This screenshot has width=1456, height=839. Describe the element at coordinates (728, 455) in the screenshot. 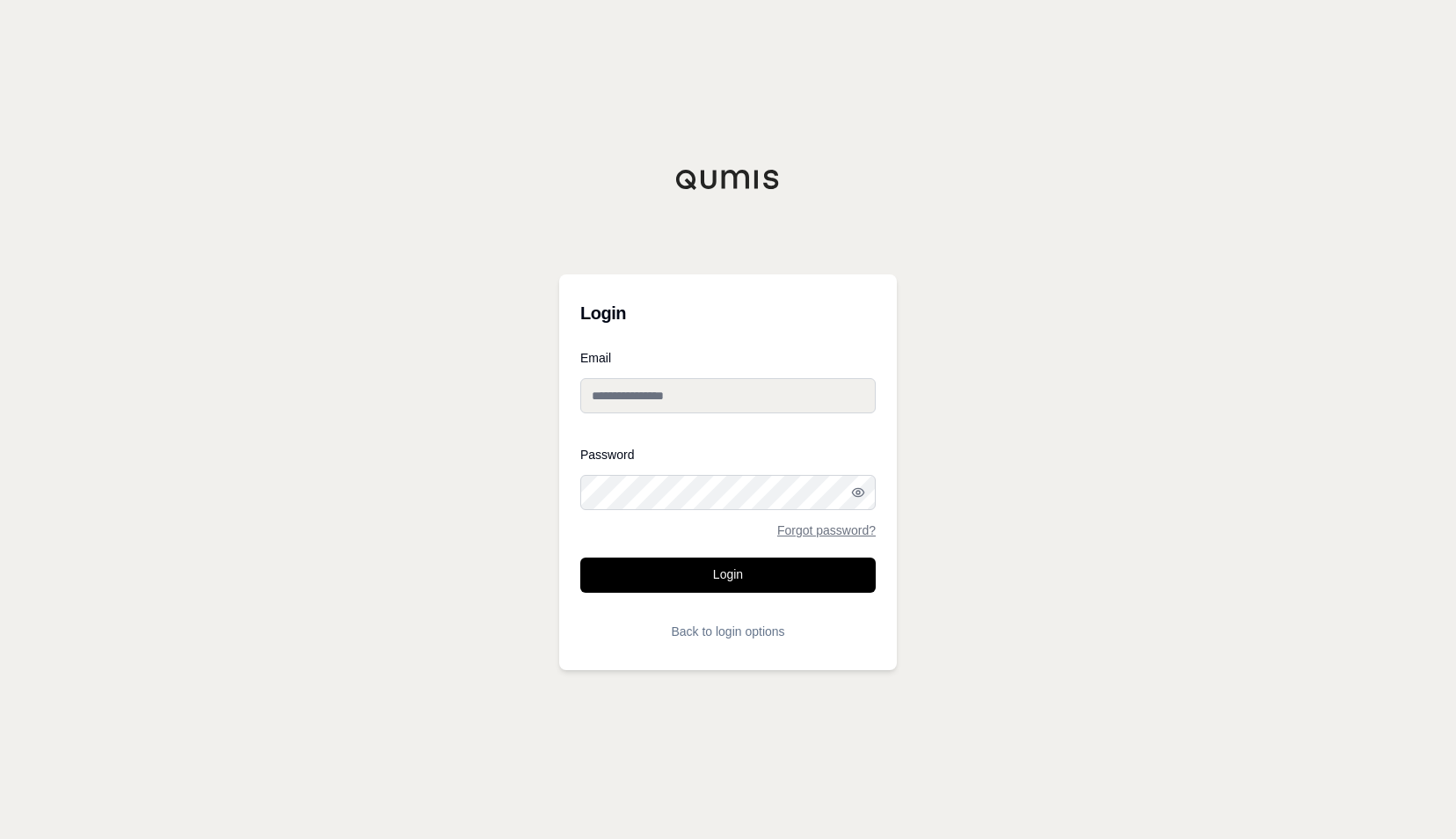

I see `label: Password` at that location.